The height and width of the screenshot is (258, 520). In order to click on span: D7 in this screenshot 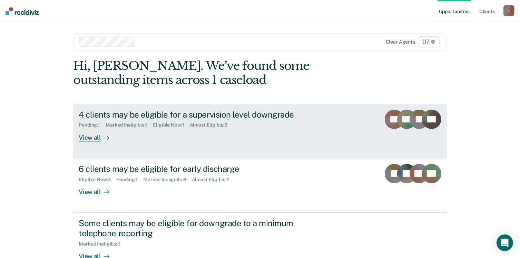, I will do `click(429, 42)`.